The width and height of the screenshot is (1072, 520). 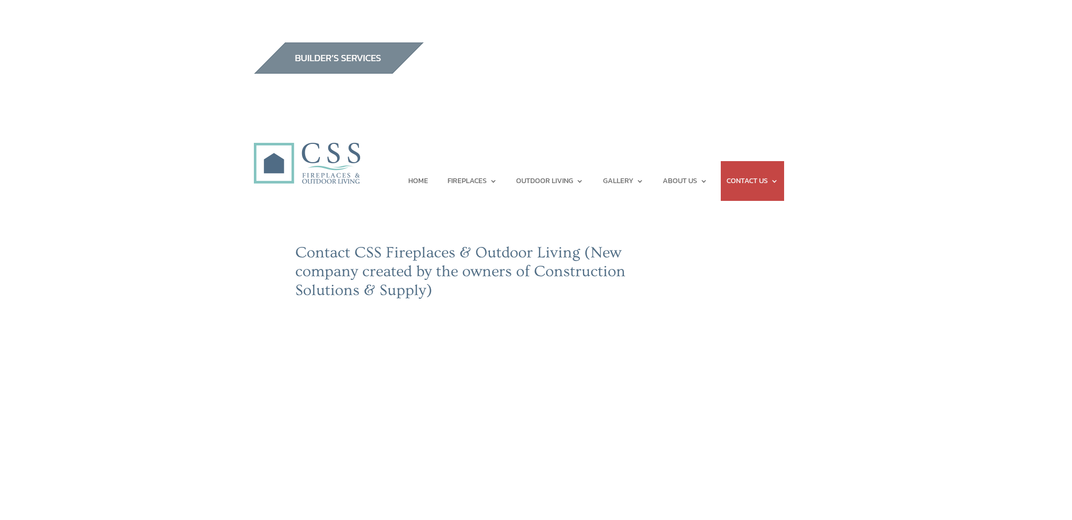 What do you see at coordinates (685, 181) in the screenshot?
I see `a: ABOUT US` at bounding box center [685, 181].